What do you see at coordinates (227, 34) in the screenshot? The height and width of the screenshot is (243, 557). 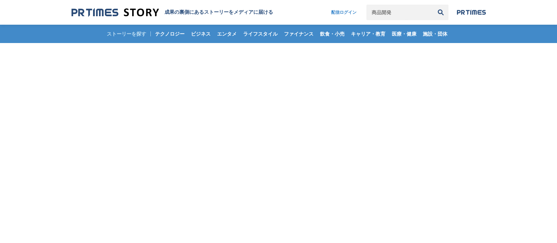 I see `a: エンタメ` at bounding box center [227, 34].